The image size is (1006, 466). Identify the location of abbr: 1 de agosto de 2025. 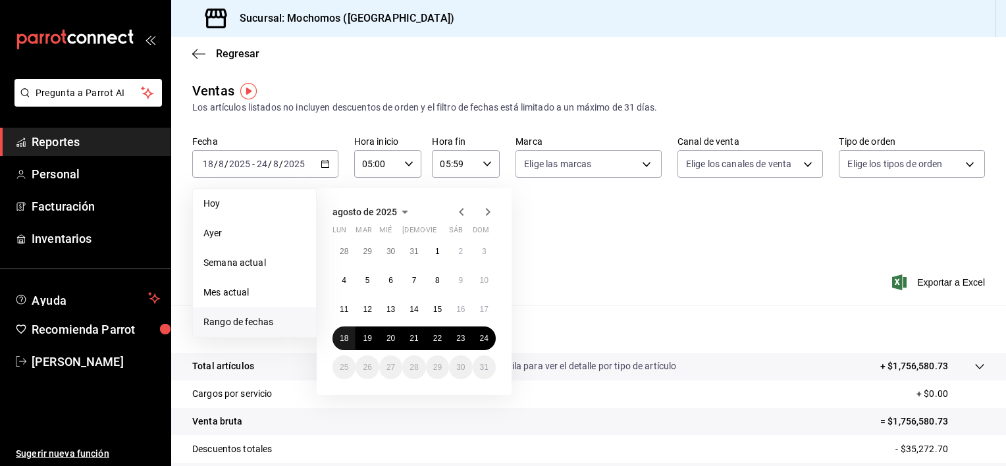
(437, 251).